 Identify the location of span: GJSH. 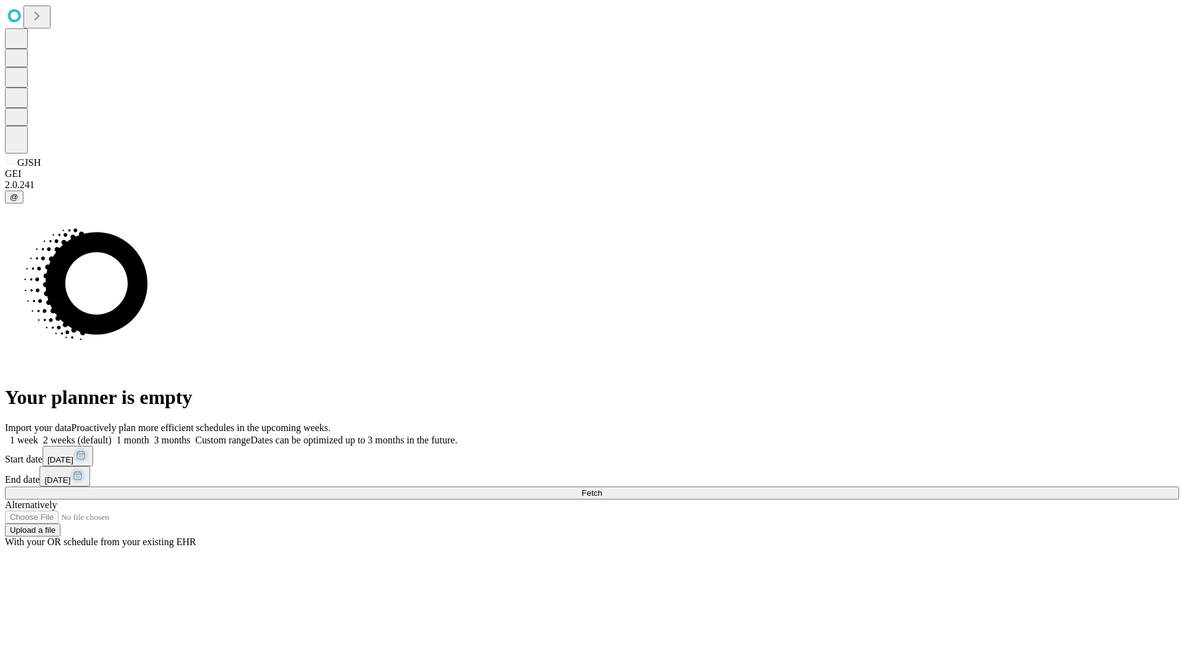
(29, 162).